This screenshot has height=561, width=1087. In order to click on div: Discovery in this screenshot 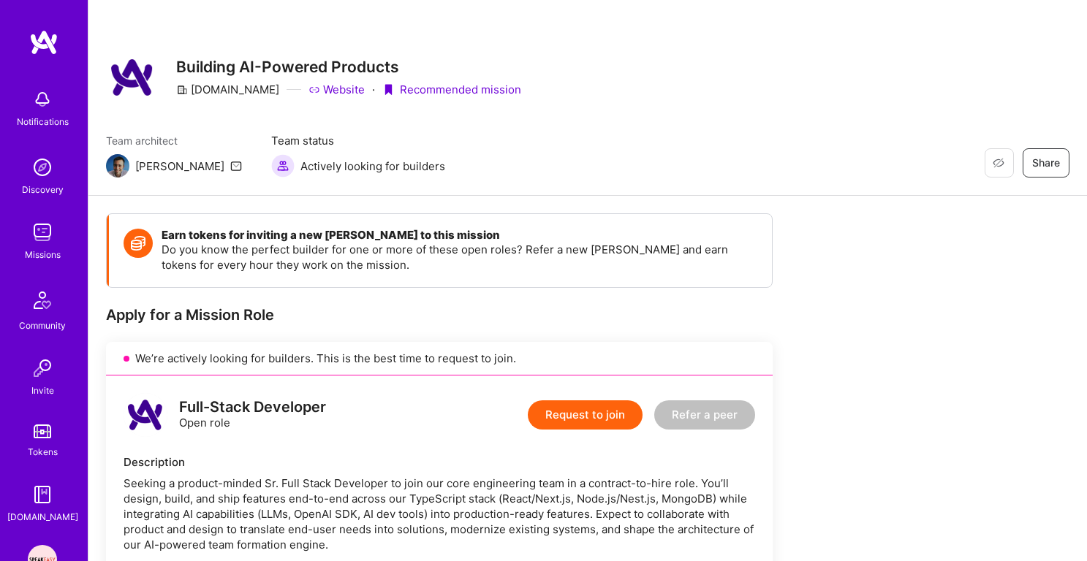, I will do `click(42, 189)`.